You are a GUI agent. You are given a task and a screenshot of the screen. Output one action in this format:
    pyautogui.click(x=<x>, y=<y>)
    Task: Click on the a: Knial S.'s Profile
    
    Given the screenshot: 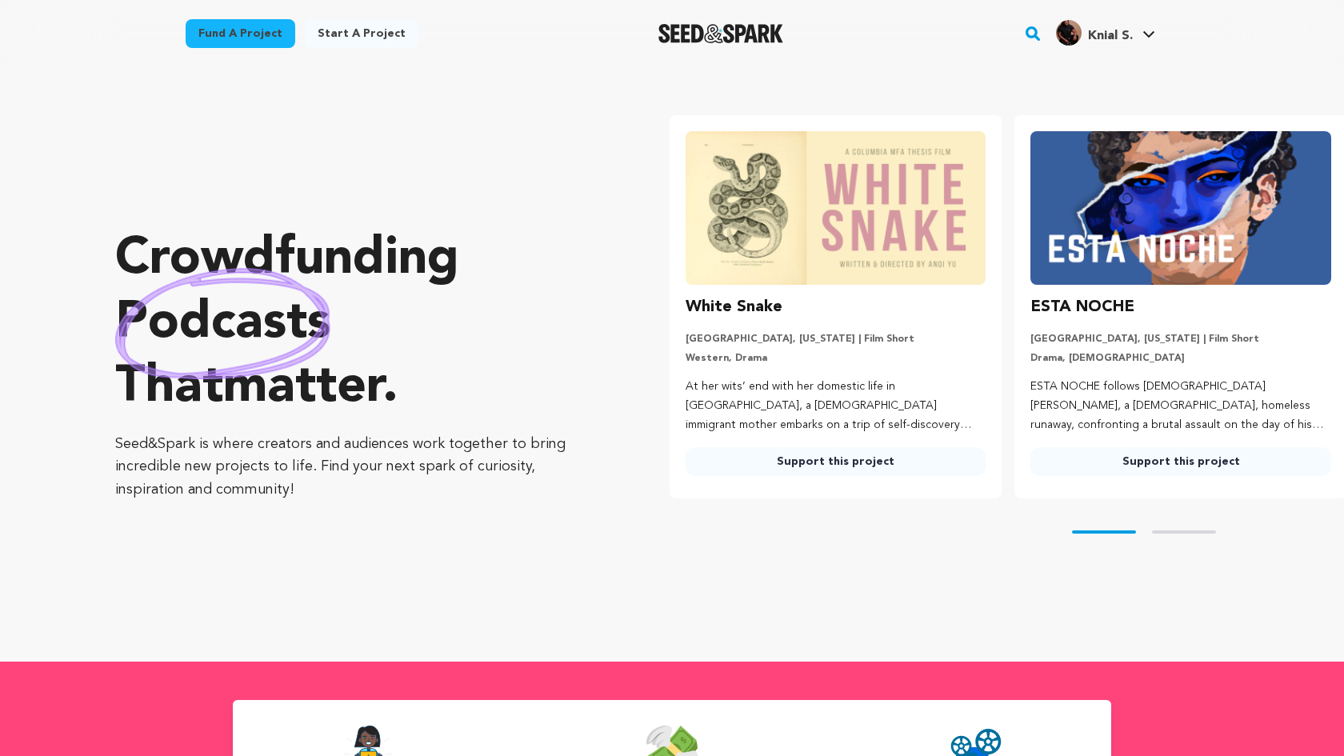 What is the action you would take?
    pyautogui.click(x=1106, y=31)
    